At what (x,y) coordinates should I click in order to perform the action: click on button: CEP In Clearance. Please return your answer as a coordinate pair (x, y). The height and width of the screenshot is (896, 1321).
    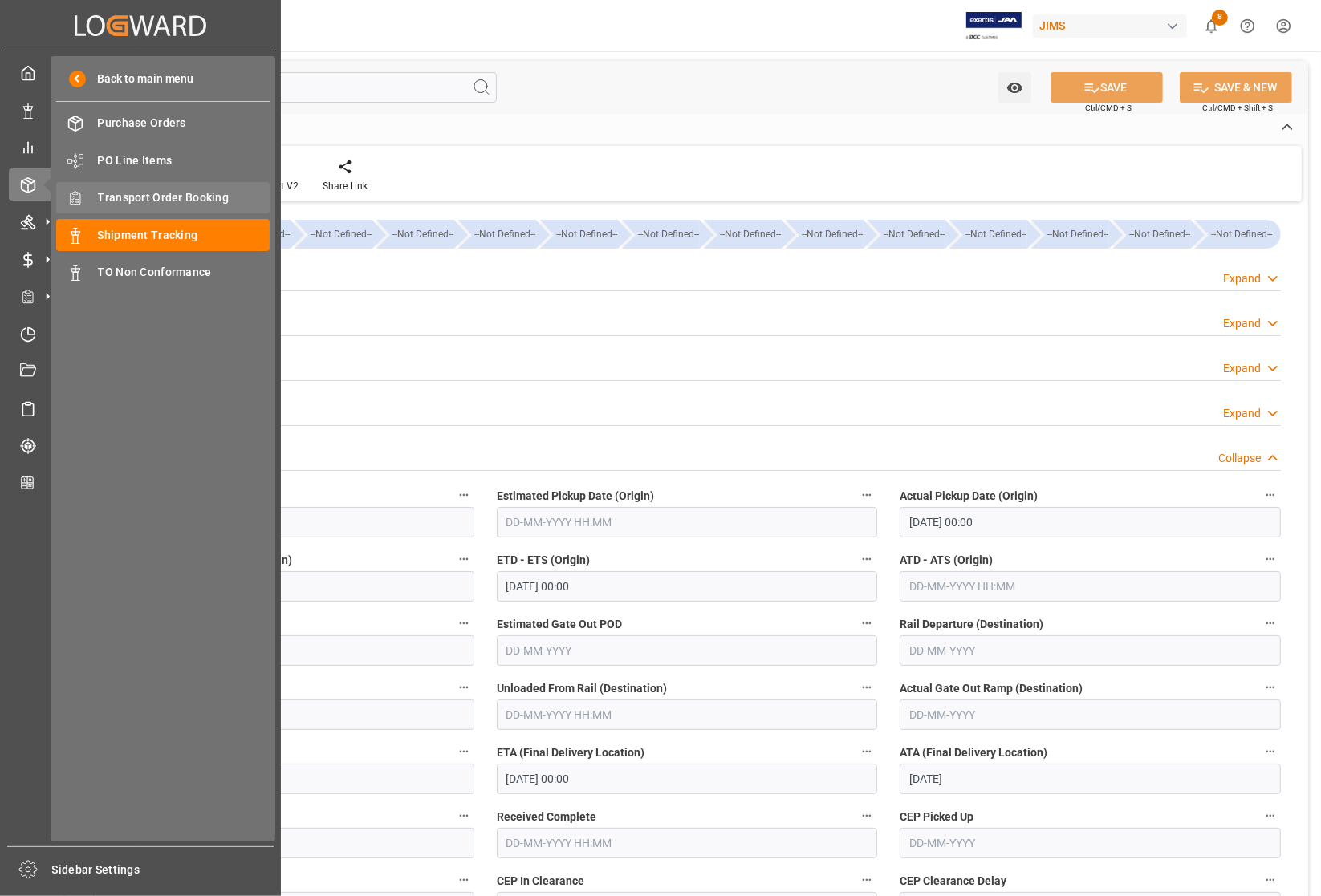
    Looking at the image, I should click on (867, 880).